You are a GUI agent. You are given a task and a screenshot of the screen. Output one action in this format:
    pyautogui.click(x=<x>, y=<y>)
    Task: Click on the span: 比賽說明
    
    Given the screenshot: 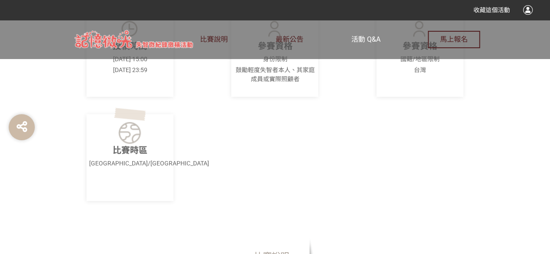 What is the action you would take?
    pyautogui.click(x=214, y=39)
    